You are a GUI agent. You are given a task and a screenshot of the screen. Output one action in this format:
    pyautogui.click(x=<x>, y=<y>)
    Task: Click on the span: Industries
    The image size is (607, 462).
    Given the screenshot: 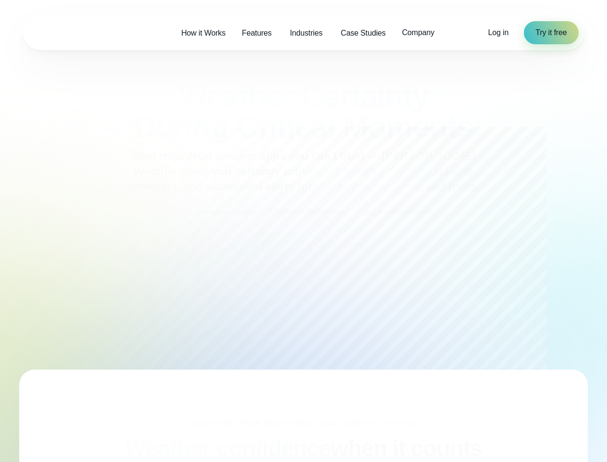 What is the action you would take?
    pyautogui.click(x=306, y=33)
    